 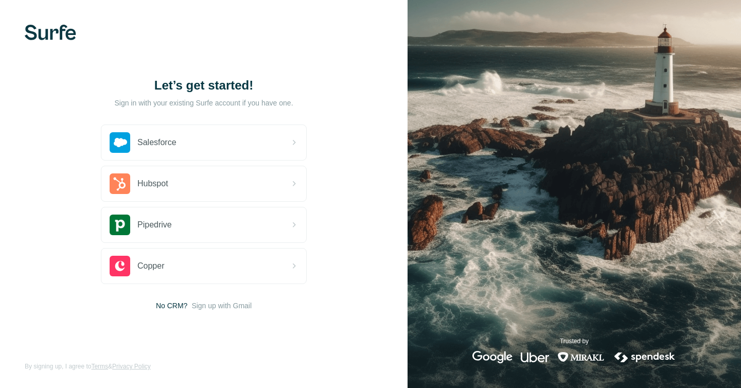 I want to click on img: Surfe's logo, so click(x=50, y=32).